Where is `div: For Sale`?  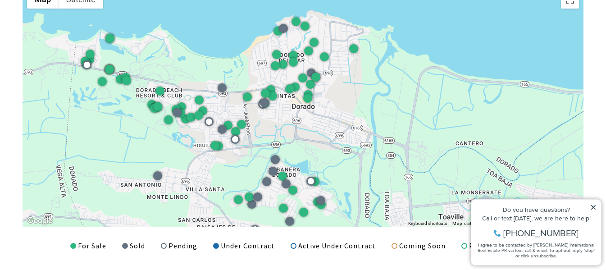 div: For Sale is located at coordinates (88, 246).